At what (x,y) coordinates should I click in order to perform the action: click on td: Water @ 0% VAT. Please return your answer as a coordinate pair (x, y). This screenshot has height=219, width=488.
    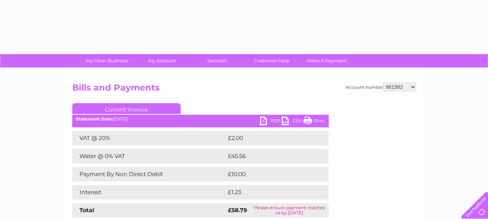
    Looking at the image, I should click on (149, 156).